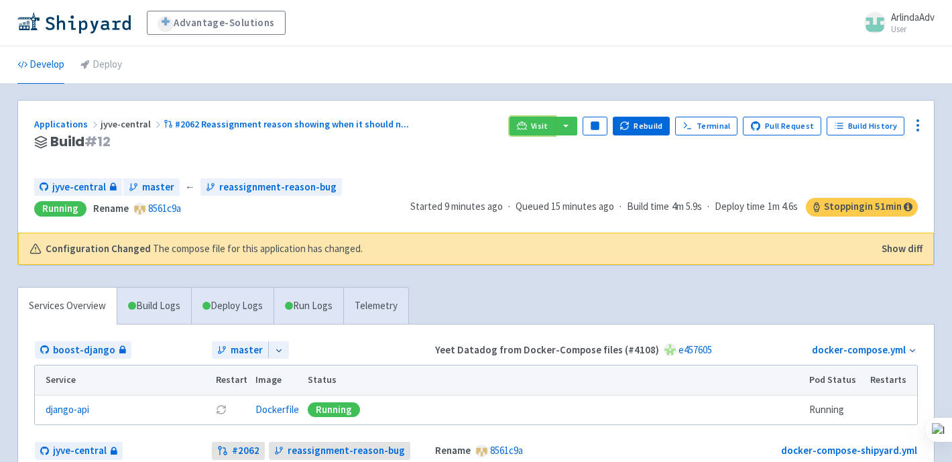 The width and height of the screenshot is (952, 462). I want to click on b: Configuration Changed, so click(98, 249).